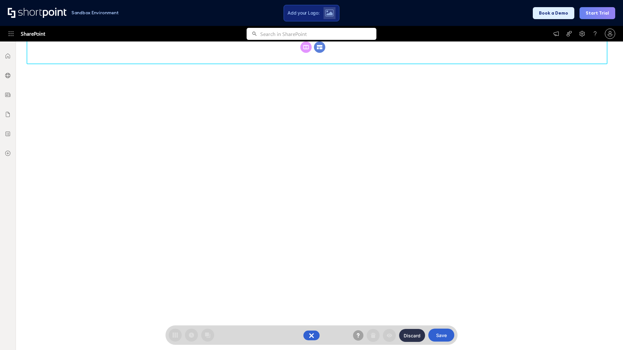  Describe the element at coordinates (33, 34) in the screenshot. I see `span: SharePoint` at that location.